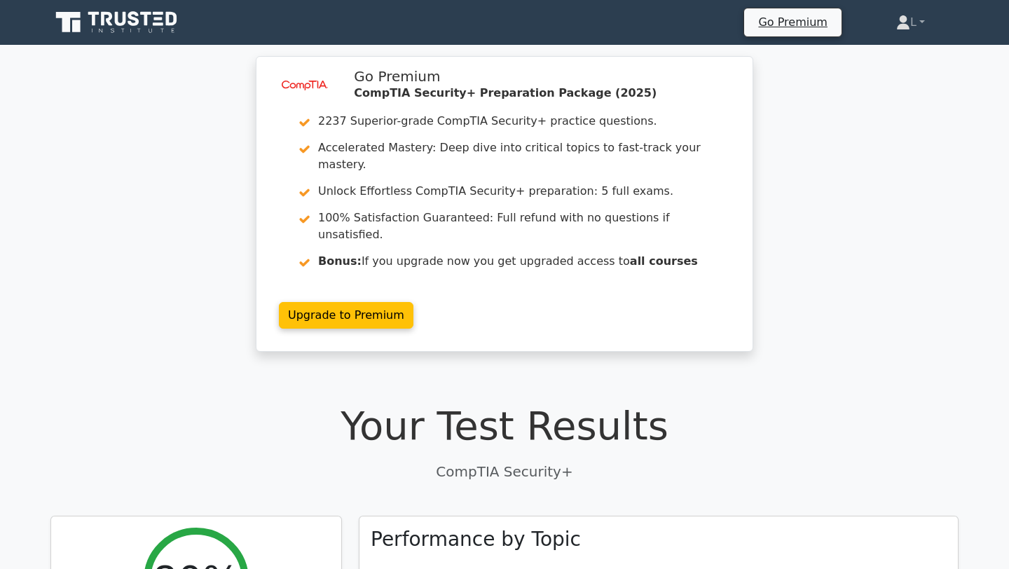 The image size is (1009, 569). What do you see at coordinates (476, 539) in the screenshot?
I see `h3: Performance by Topic` at bounding box center [476, 539].